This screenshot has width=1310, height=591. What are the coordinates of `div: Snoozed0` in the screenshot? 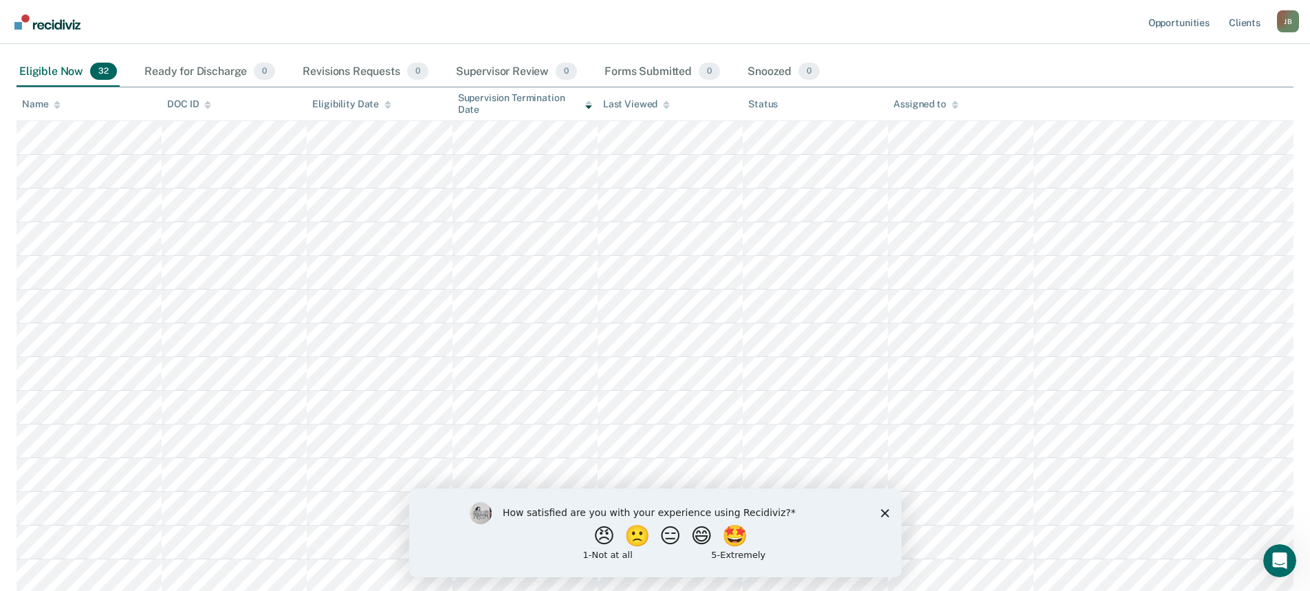 It's located at (783, 72).